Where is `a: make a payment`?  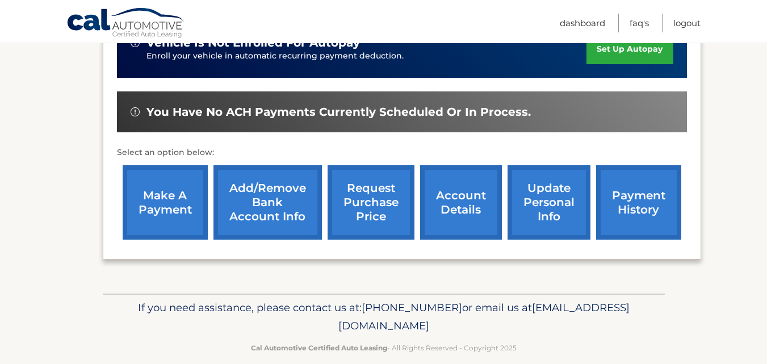
a: make a payment is located at coordinates (165, 202).